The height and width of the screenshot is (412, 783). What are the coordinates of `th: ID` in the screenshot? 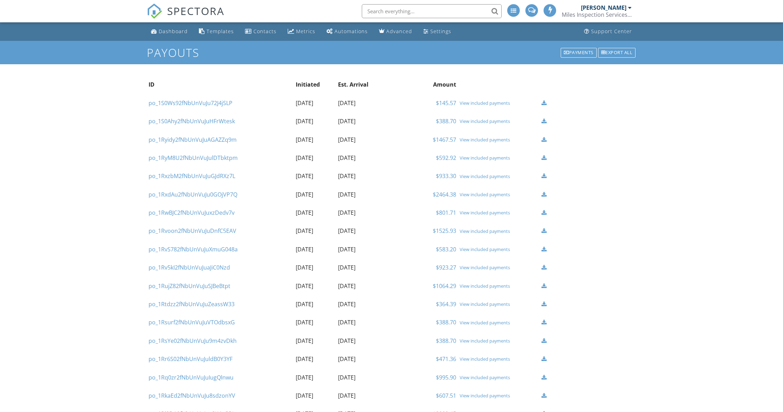 It's located at (220, 85).